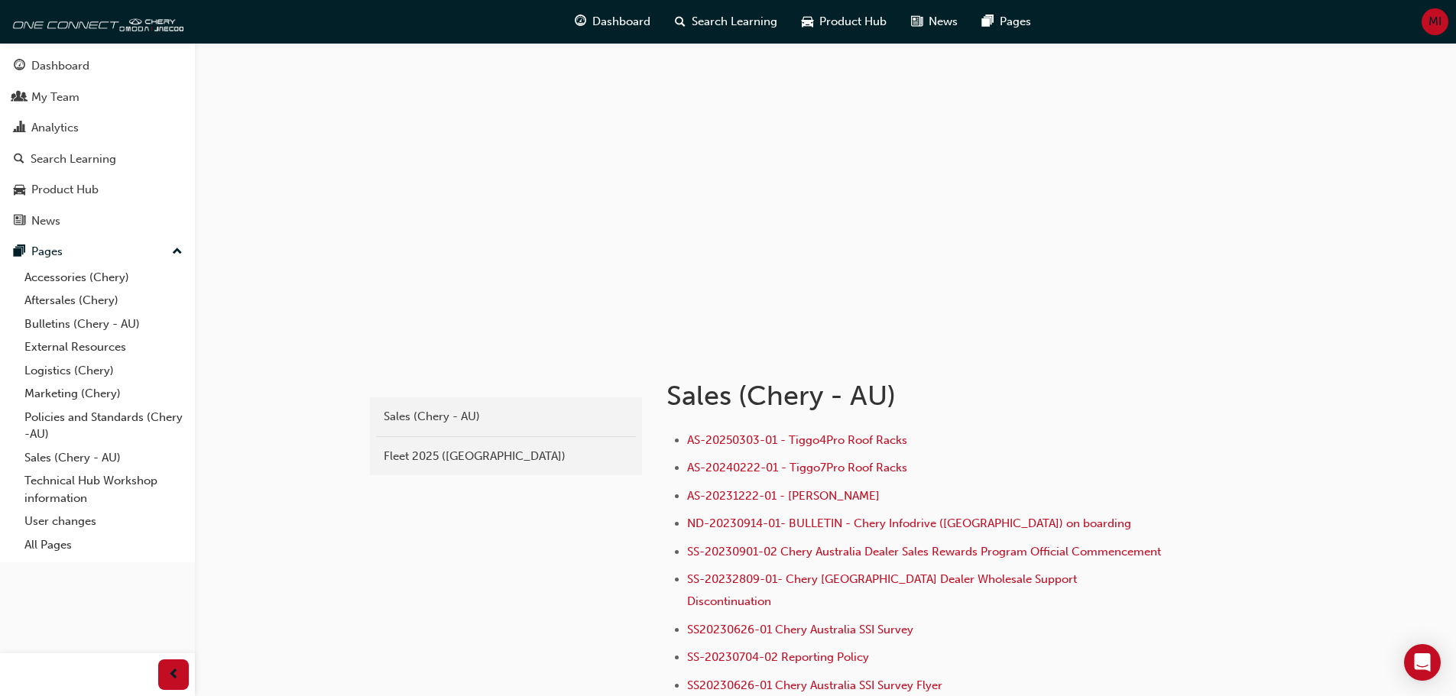 The width and height of the screenshot is (1456, 696). What do you see at coordinates (103, 300) in the screenshot?
I see `a: Aftersales (Chery)` at bounding box center [103, 300].